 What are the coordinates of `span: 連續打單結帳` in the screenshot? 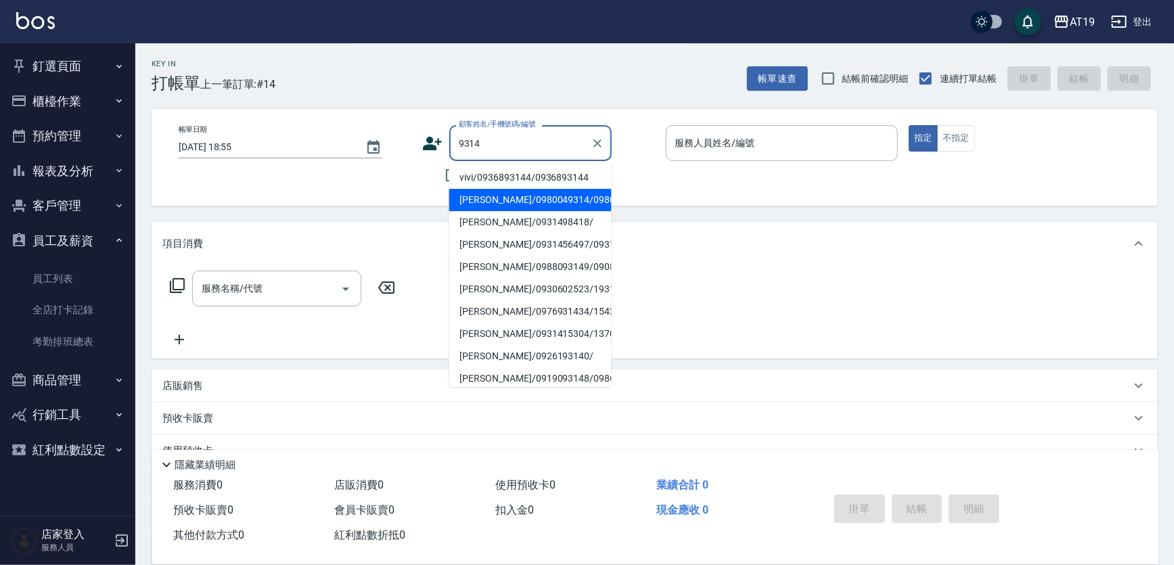 It's located at (968, 78).